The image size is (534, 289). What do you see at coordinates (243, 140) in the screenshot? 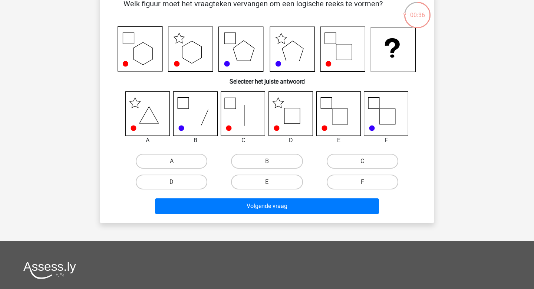
I see `div: C` at bounding box center [243, 140].